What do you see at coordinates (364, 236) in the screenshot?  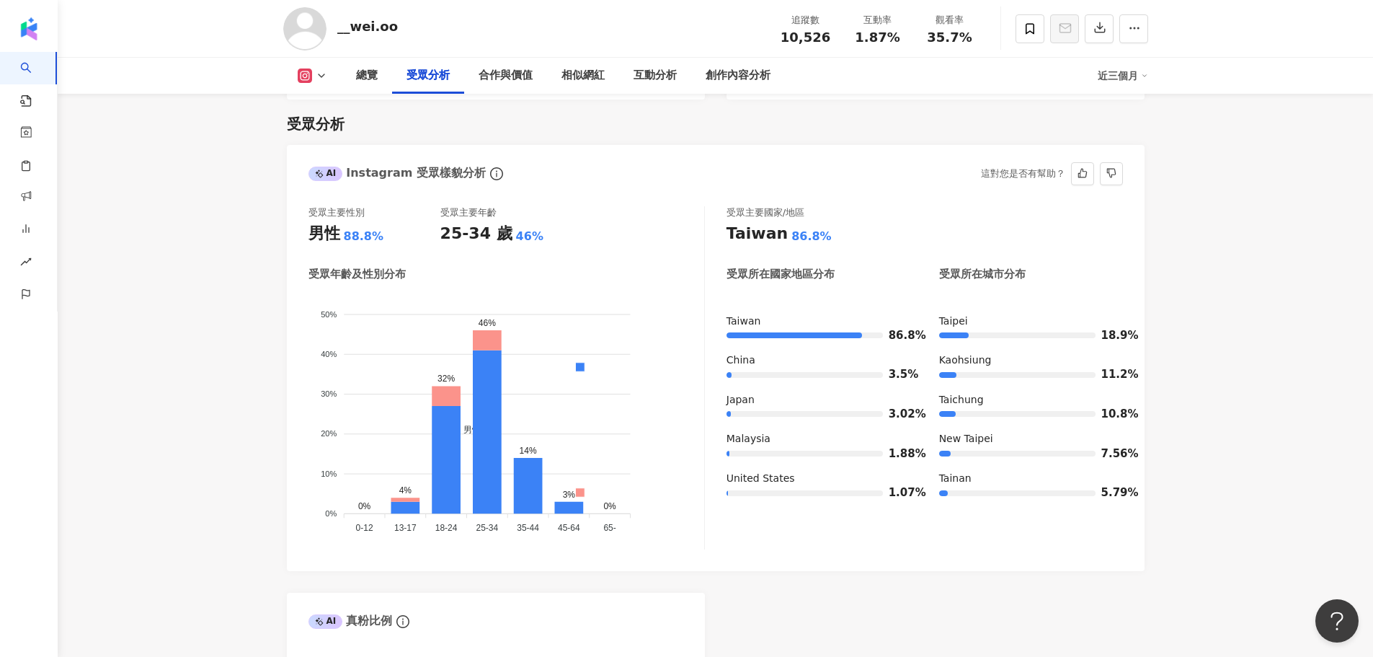 I see `div: 88.8%` at bounding box center [364, 236].